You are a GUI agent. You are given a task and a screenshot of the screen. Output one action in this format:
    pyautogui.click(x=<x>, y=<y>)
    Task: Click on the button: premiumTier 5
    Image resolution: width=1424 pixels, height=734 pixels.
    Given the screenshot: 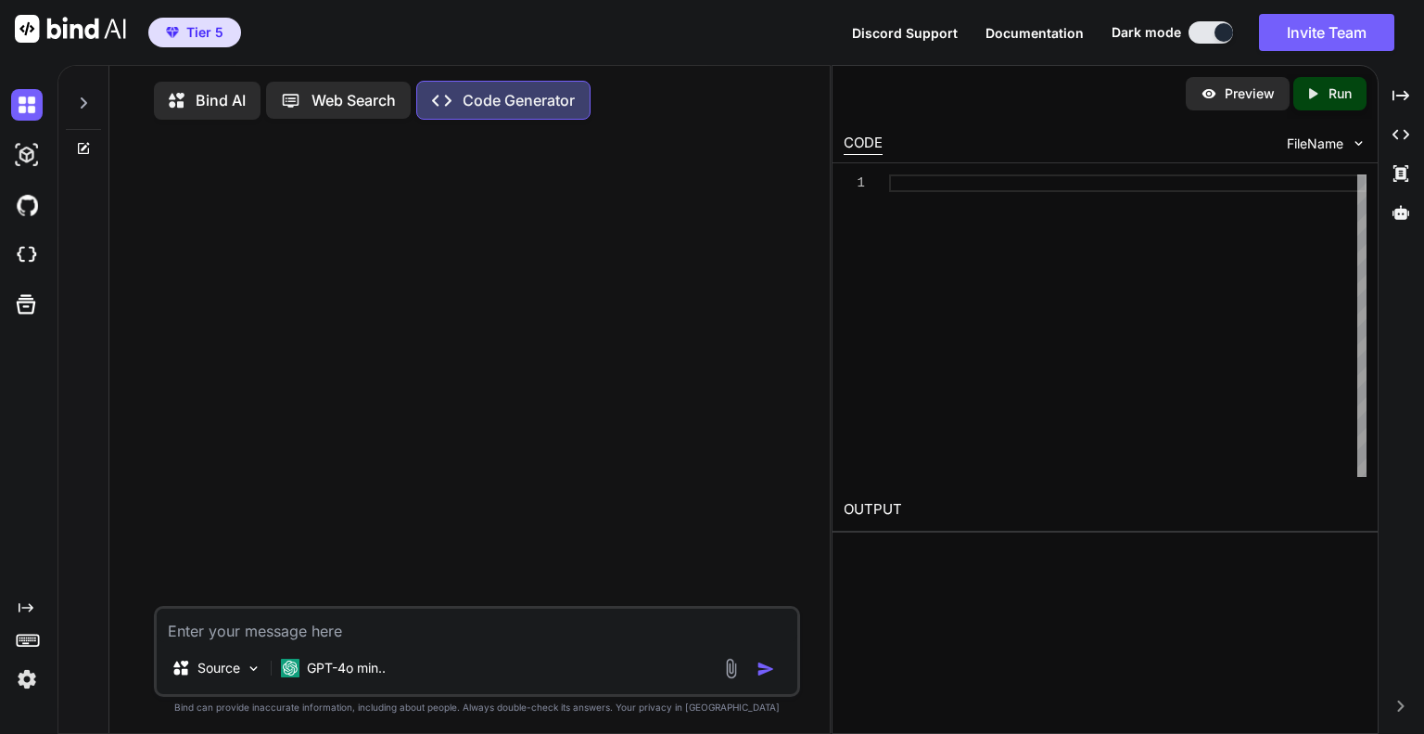 What is the action you would take?
    pyautogui.click(x=195, y=32)
    